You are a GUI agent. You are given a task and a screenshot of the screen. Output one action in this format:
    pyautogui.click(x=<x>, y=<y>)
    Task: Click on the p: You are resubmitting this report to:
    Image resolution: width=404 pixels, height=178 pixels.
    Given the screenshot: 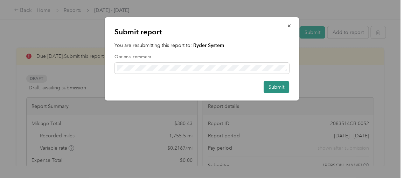 What is the action you would take?
    pyautogui.click(x=202, y=45)
    